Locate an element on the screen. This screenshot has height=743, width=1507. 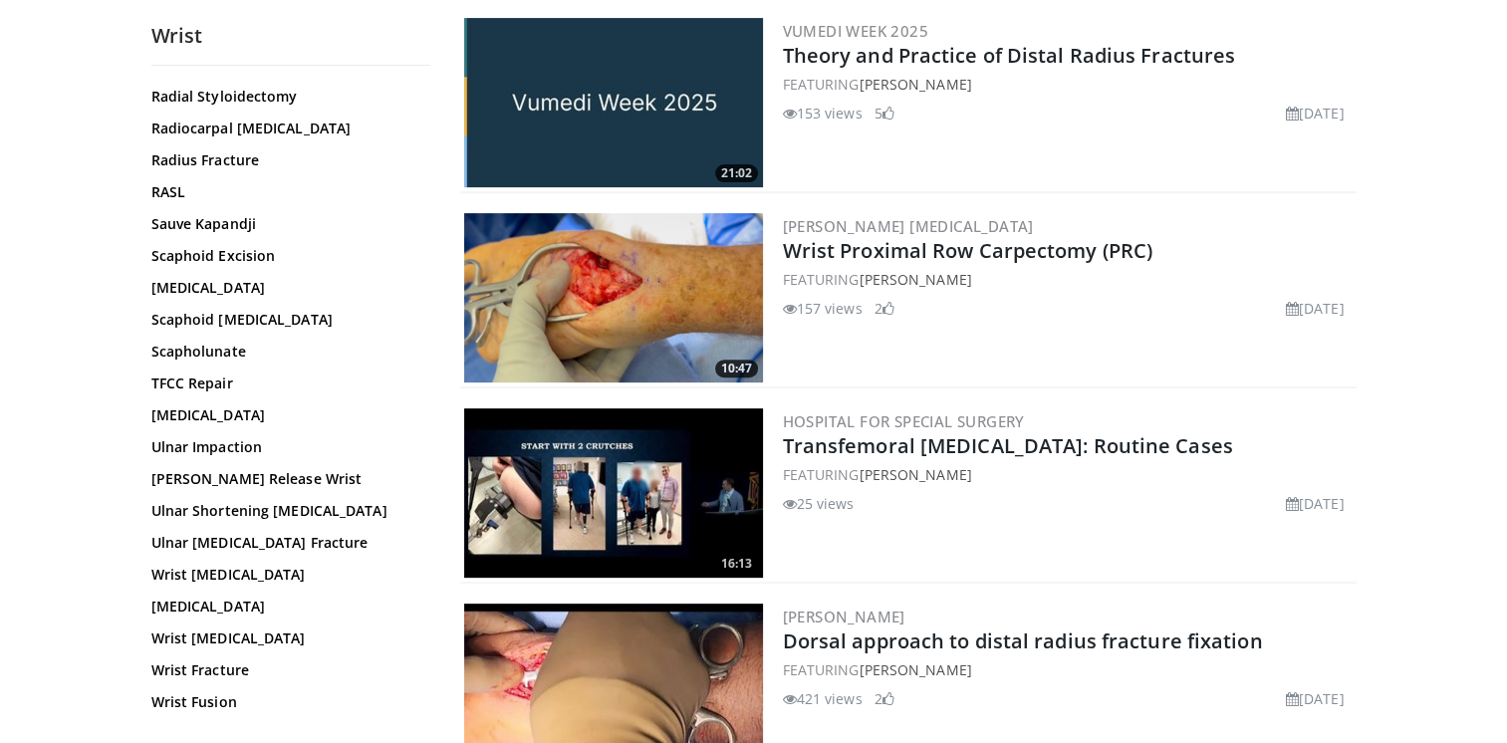
a: Sauve Kapandji is located at coordinates (286, 224).